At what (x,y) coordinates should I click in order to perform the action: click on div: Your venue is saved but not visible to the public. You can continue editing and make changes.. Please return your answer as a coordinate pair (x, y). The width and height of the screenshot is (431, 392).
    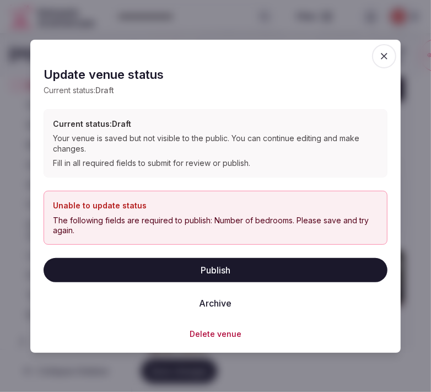
    Looking at the image, I should click on (215, 143).